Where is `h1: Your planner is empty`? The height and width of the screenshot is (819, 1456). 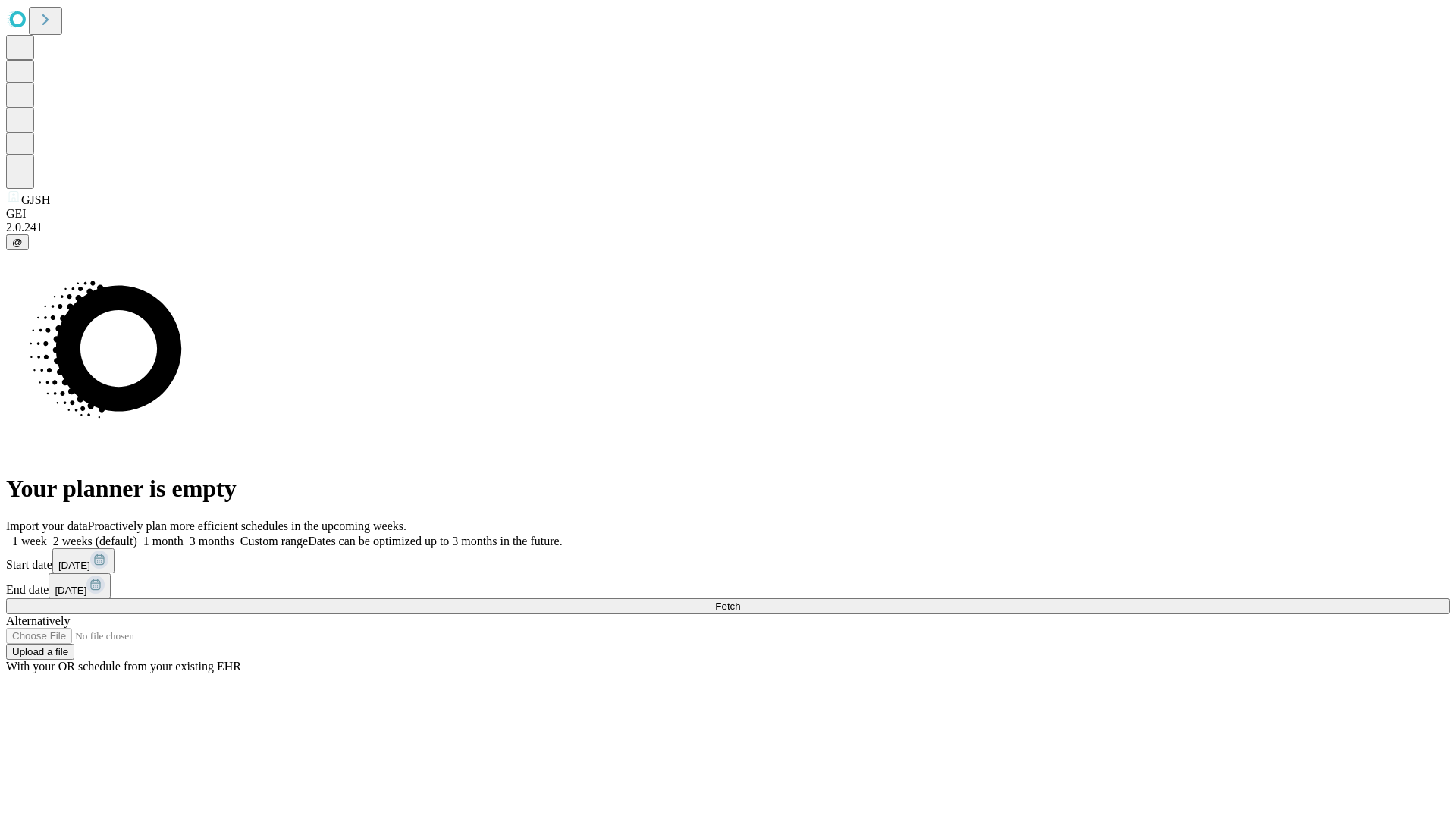
h1: Your planner is empty is located at coordinates (728, 488).